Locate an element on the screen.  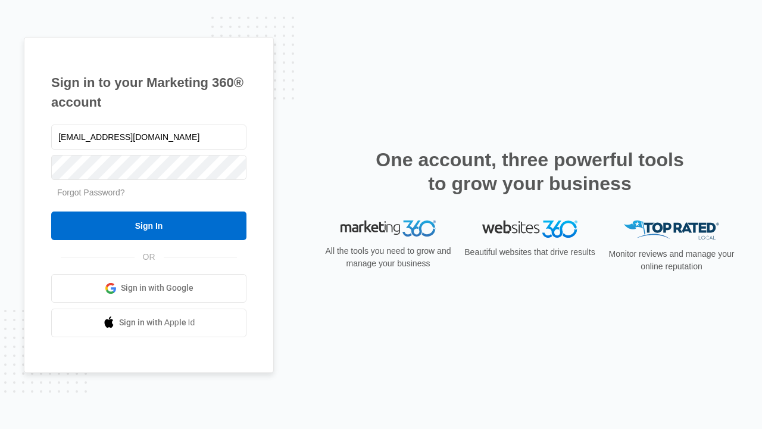
span: Sign in with Google is located at coordinates (157, 288).